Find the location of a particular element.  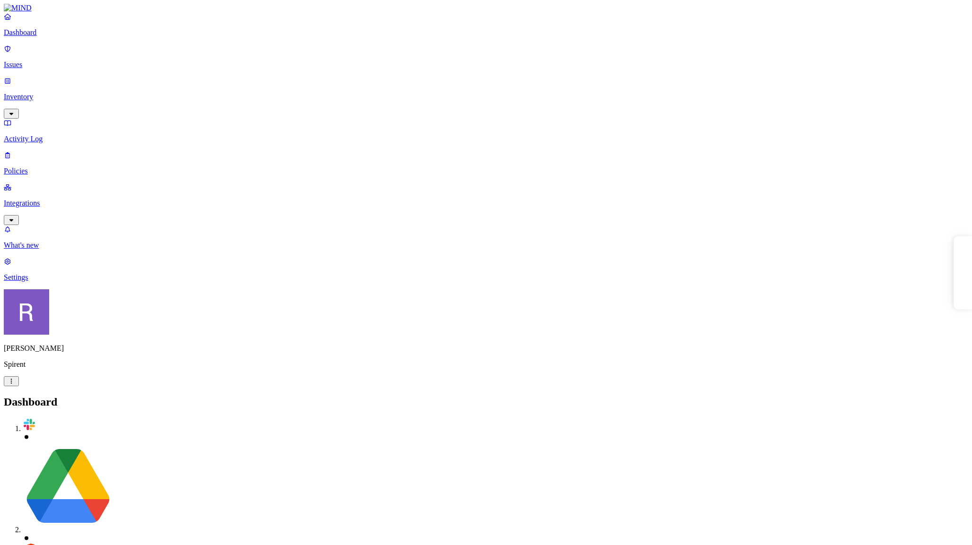

a: Settings is located at coordinates (486, 269).